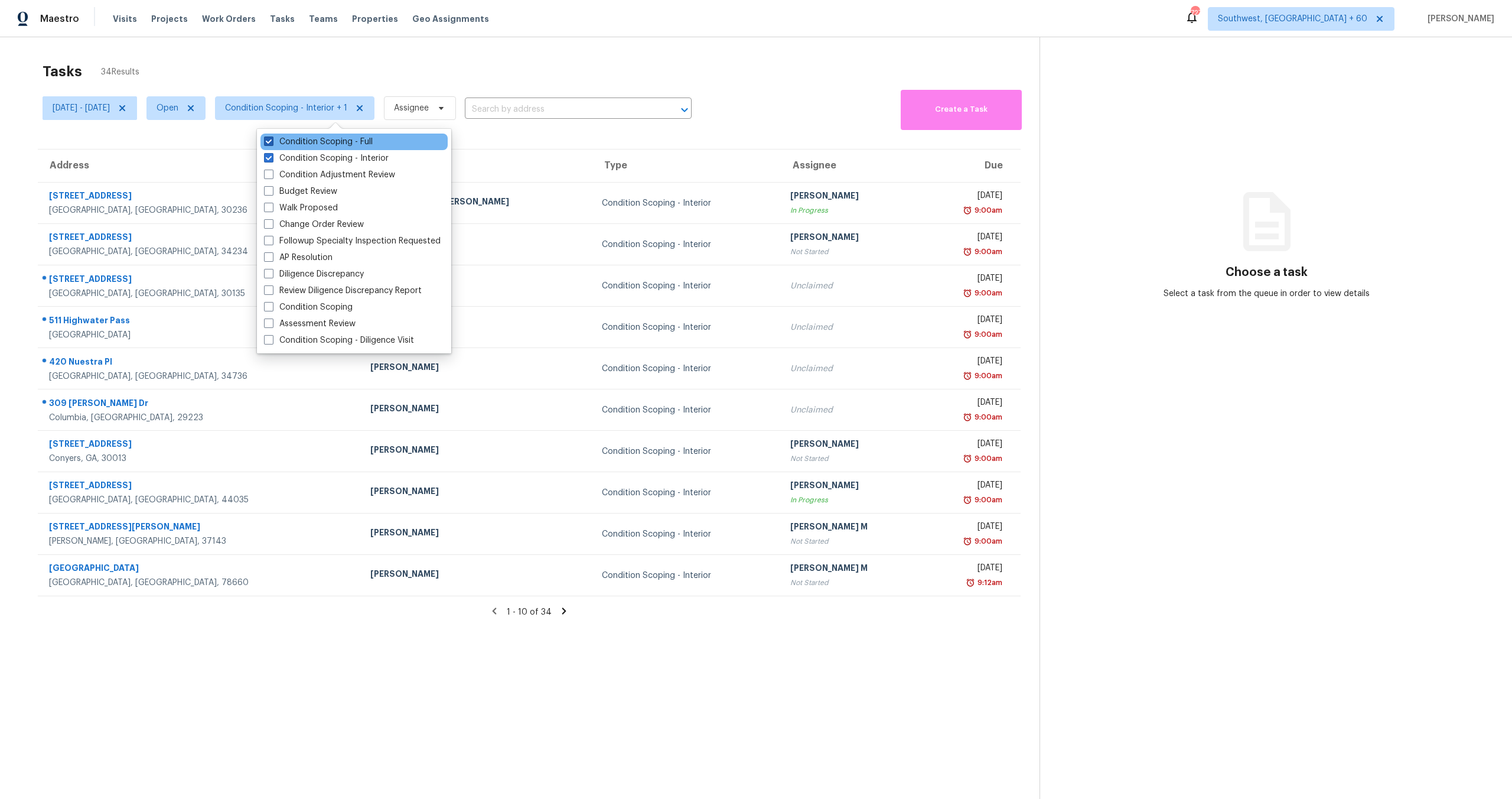 This screenshot has width=1512, height=799. I want to click on span: Tasks, so click(282, 19).